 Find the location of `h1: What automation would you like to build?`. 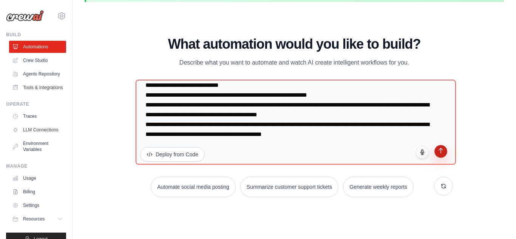

h1: What automation would you like to build? is located at coordinates (294, 44).